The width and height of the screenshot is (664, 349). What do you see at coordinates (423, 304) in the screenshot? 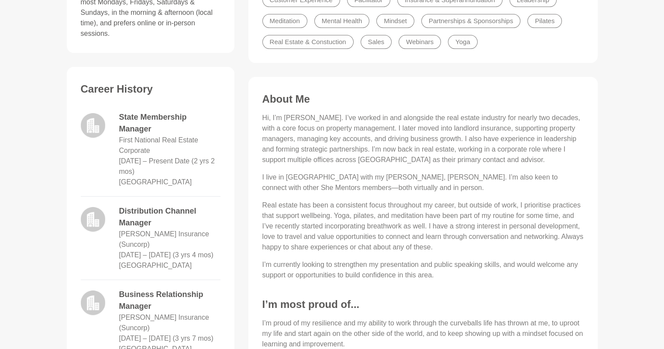
I see `h3: I’m most proud of...` at bounding box center [423, 304].